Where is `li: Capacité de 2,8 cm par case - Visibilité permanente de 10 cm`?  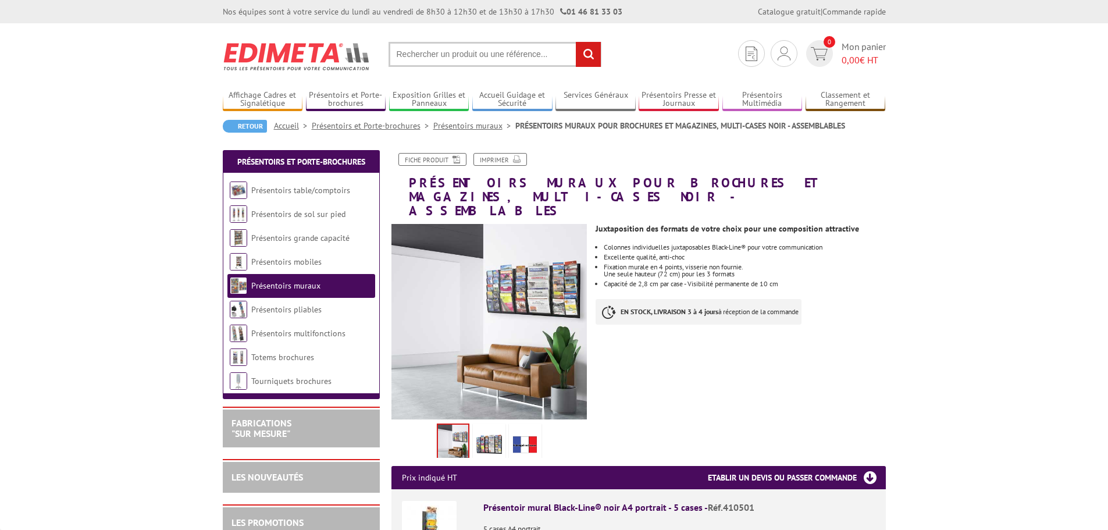 li: Capacité de 2,8 cm par case - Visibilité permanente de 10 cm is located at coordinates (745, 284).